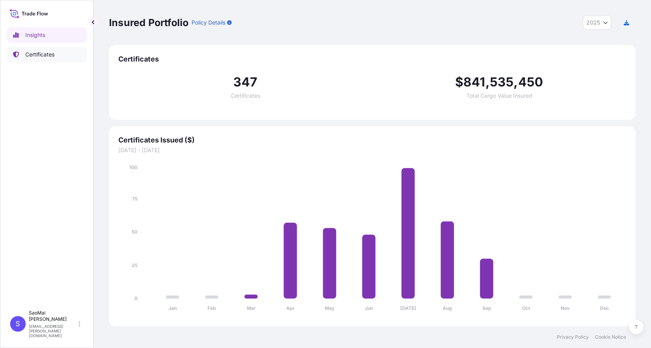  What do you see at coordinates (134, 232) in the screenshot?
I see `tspan: 50` at bounding box center [134, 232].